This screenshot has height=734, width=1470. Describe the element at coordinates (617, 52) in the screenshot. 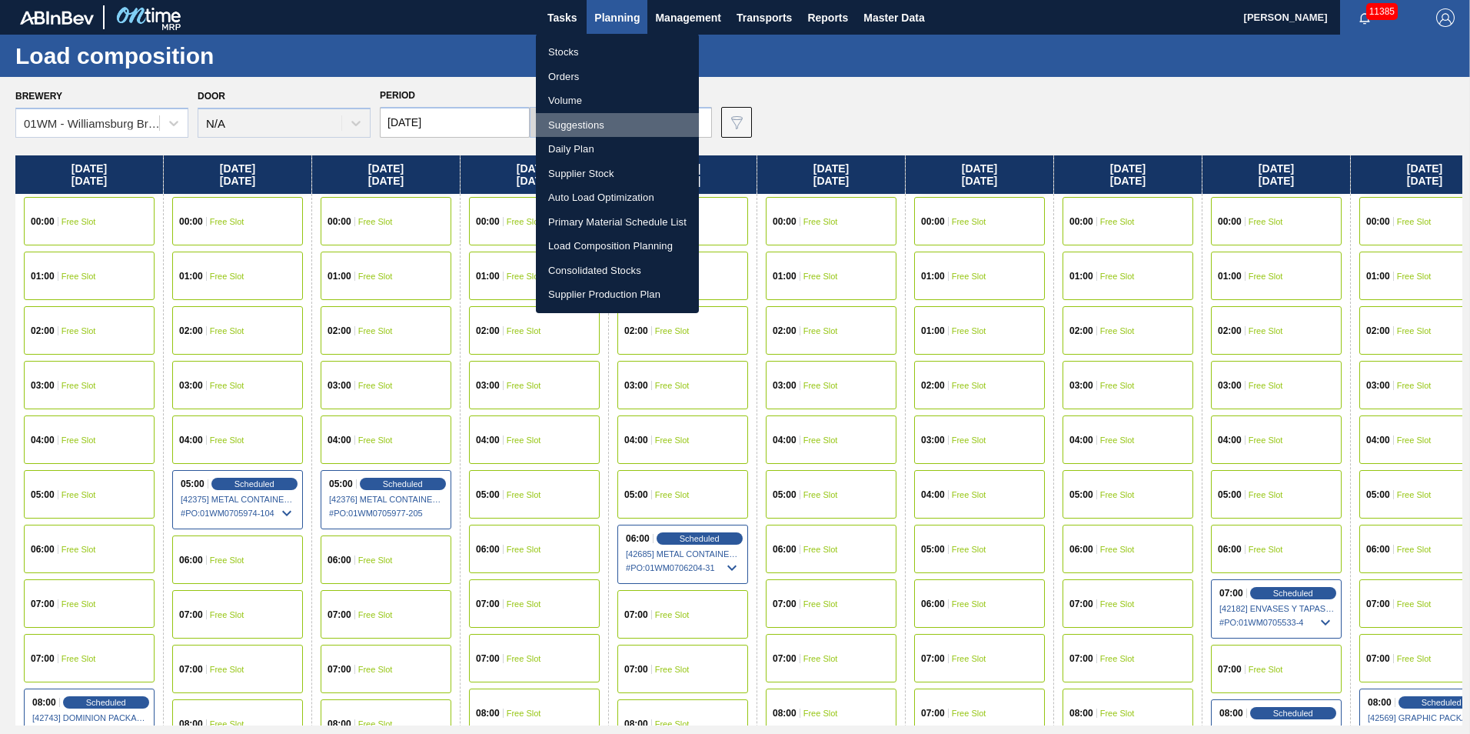

I see `li: Stocks` at that location.